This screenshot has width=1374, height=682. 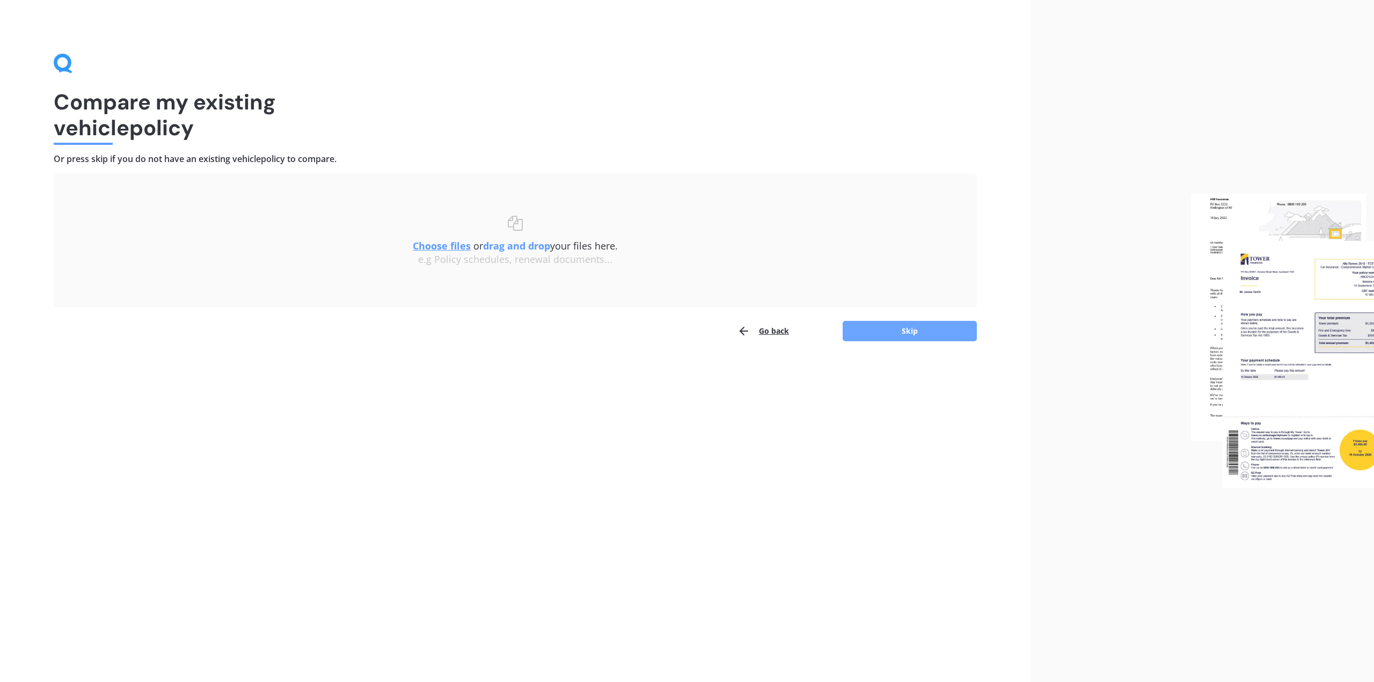 What do you see at coordinates (515, 246) in the screenshot?
I see `span: or your files here.` at bounding box center [515, 246].